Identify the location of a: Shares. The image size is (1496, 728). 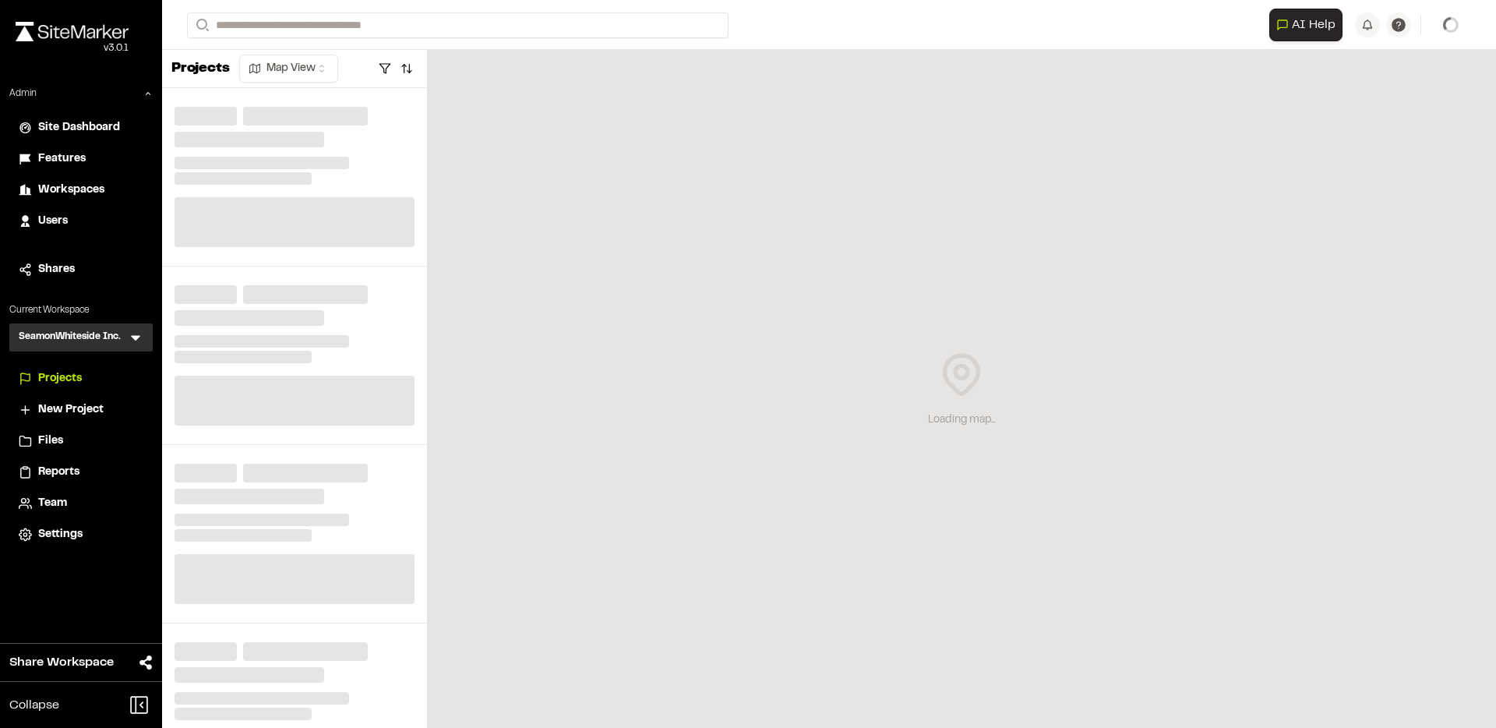
(81, 270).